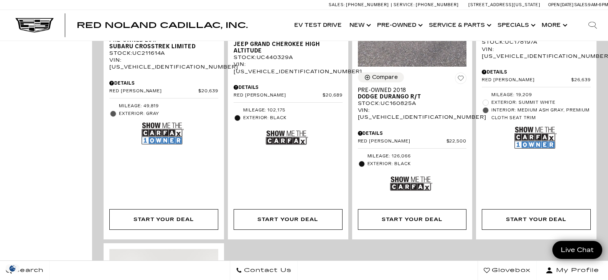 This screenshot has width=608, height=280. What do you see at coordinates (577, 250) in the screenshot?
I see `a: Live Chat` at bounding box center [577, 250].